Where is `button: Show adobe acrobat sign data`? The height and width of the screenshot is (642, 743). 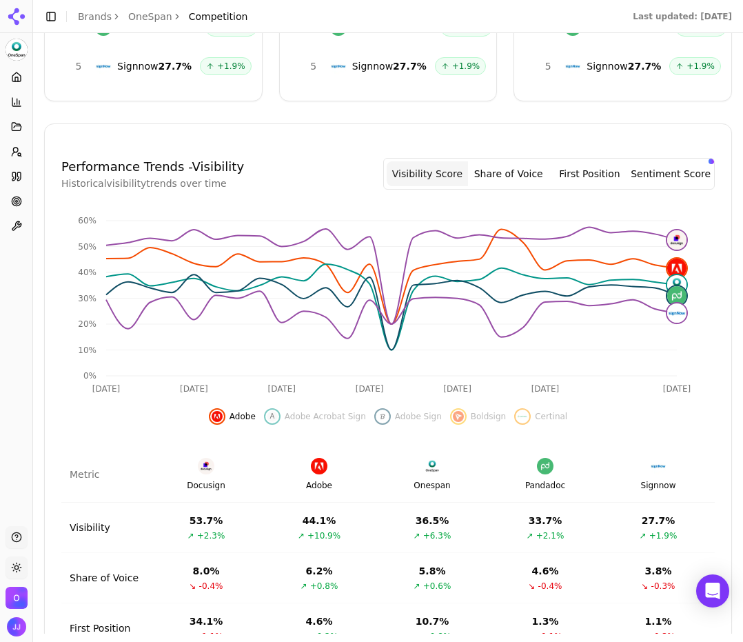 button: Show adobe acrobat sign data is located at coordinates (315, 416).